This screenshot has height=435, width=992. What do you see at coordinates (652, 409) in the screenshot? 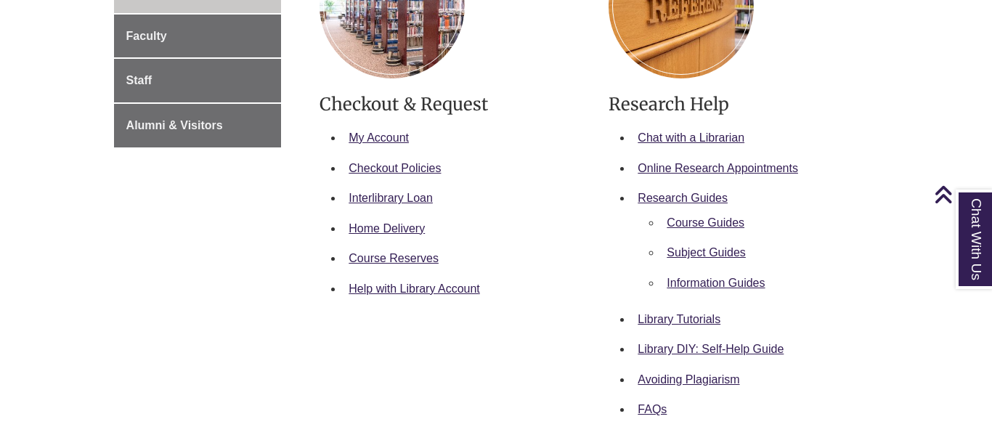
I see `a: FAQs` at bounding box center [652, 409].